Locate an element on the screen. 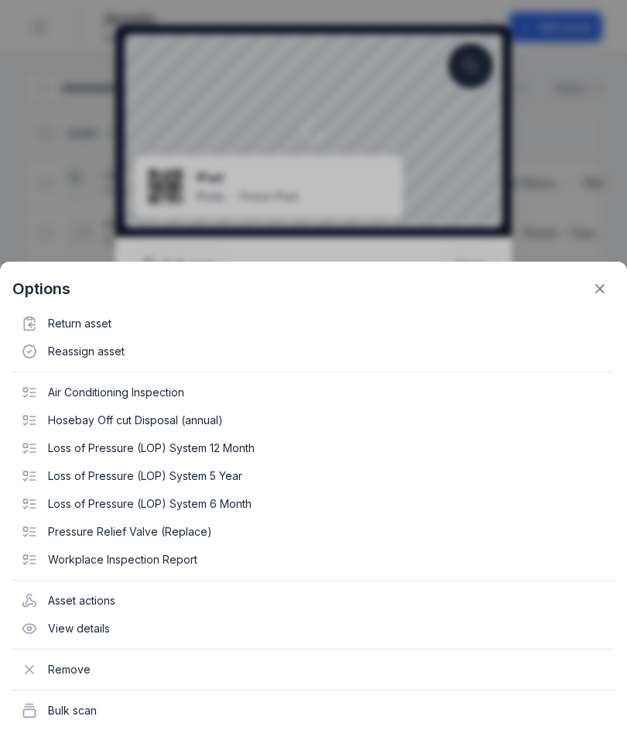  div: Loss of Pressure (LOP) System 5 Year is located at coordinates (314, 476).